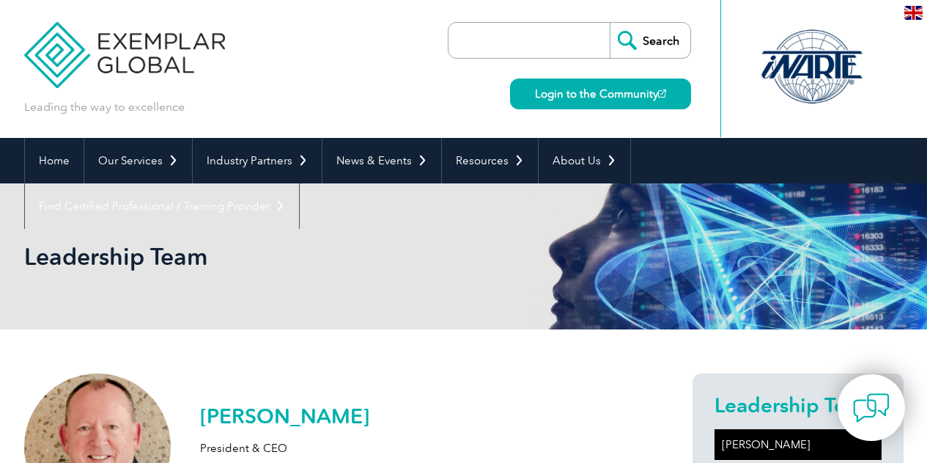  Describe the element at coordinates (54, 161) in the screenshot. I see `a: Home` at that location.